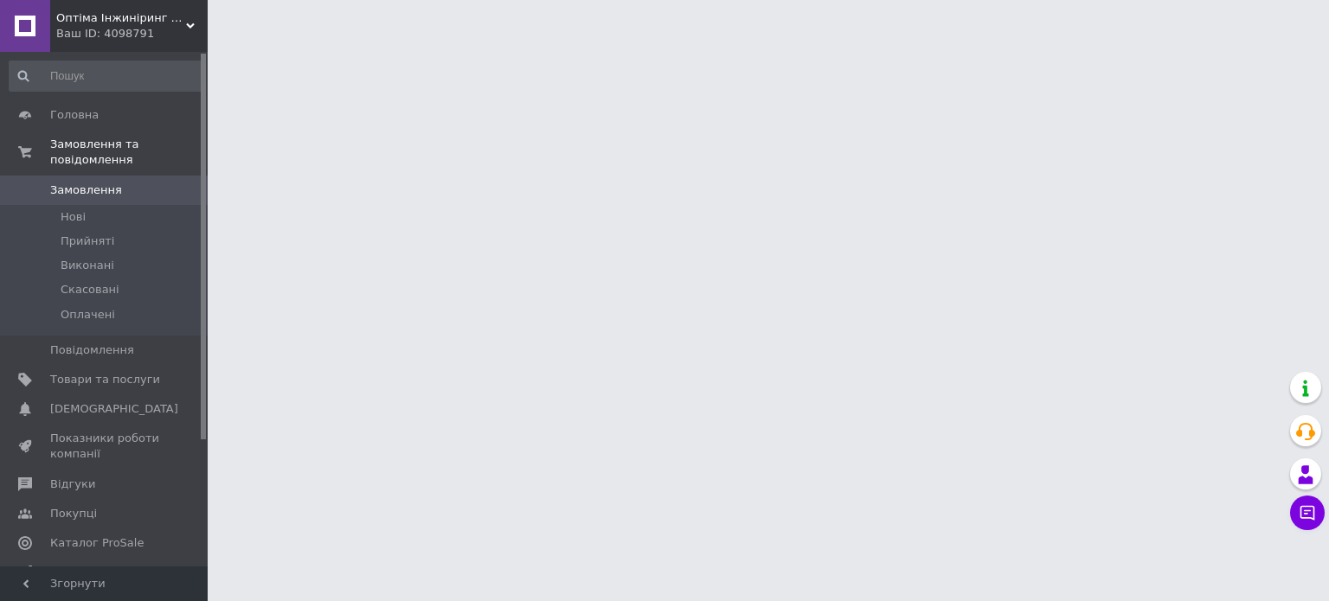  Describe the element at coordinates (97, 543) in the screenshot. I see `span: Каталог ProSale` at that location.